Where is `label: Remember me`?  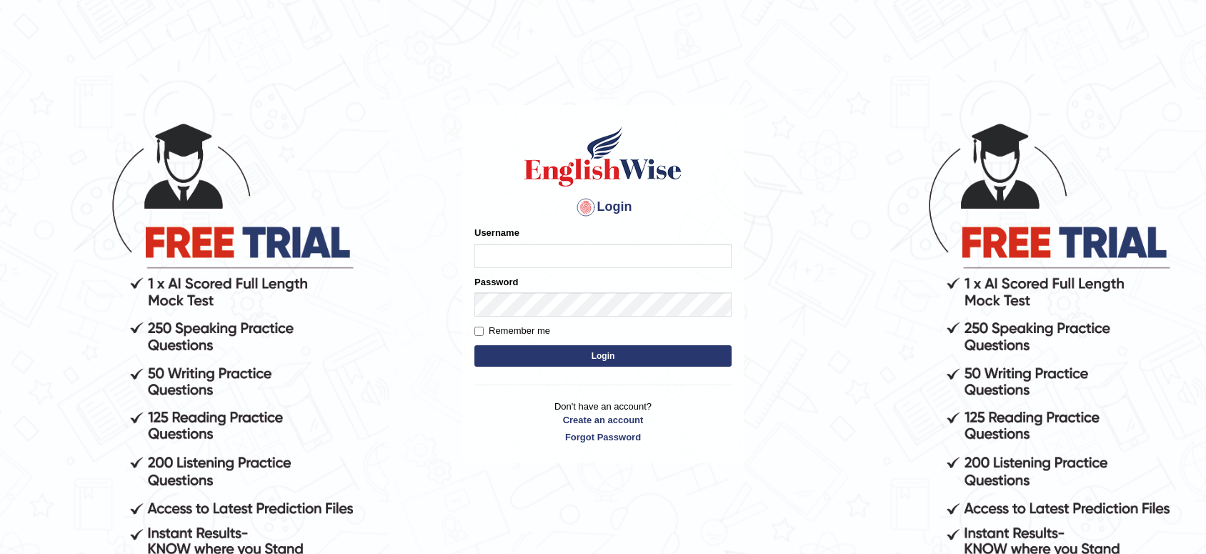 label: Remember me is located at coordinates (512, 331).